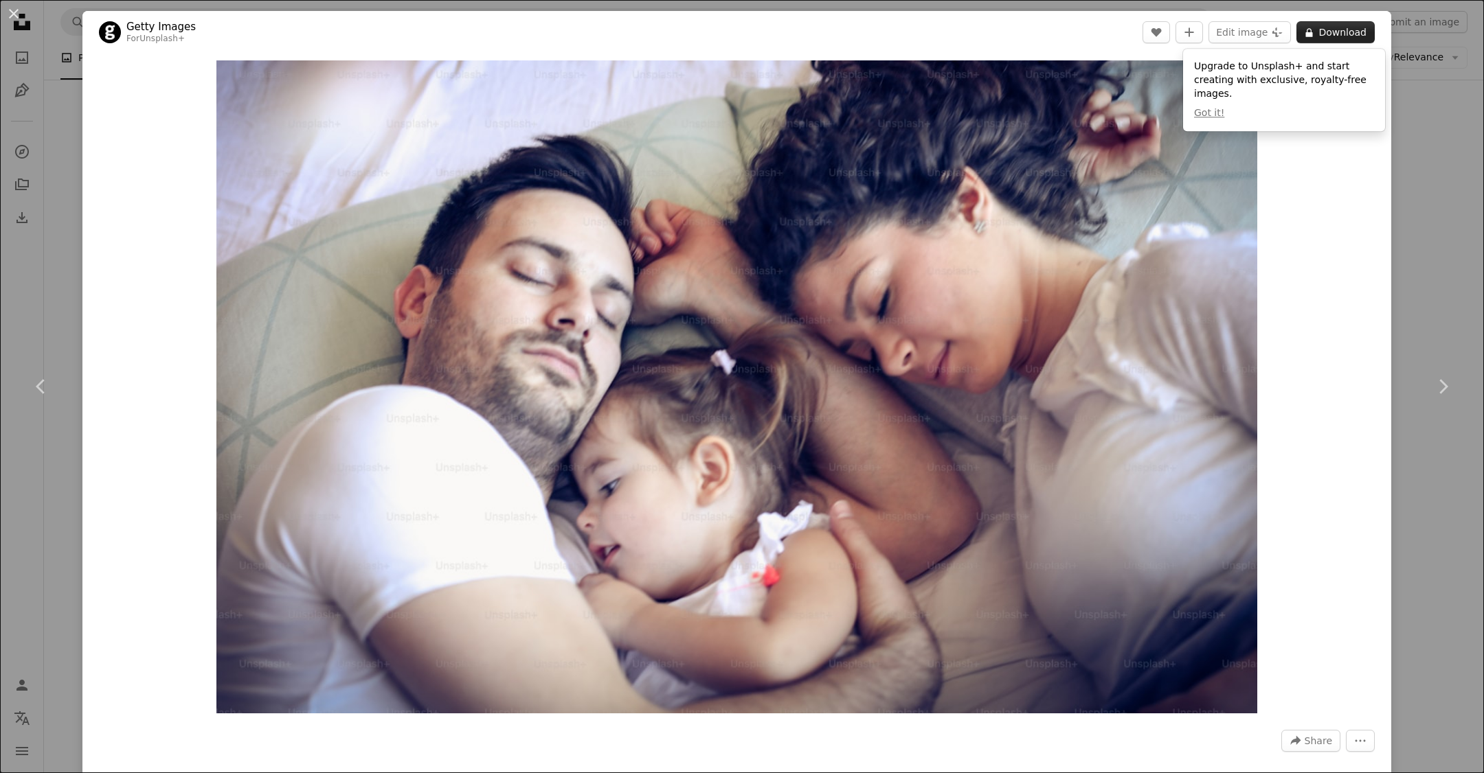  I want to click on button: More Actions, so click(1360, 741).